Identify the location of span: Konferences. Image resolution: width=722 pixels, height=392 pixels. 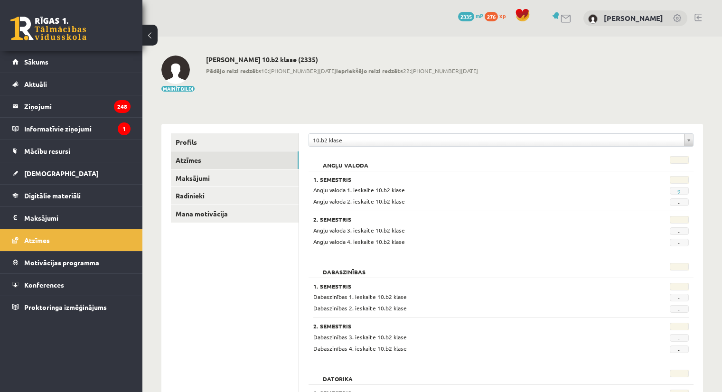
(44, 285).